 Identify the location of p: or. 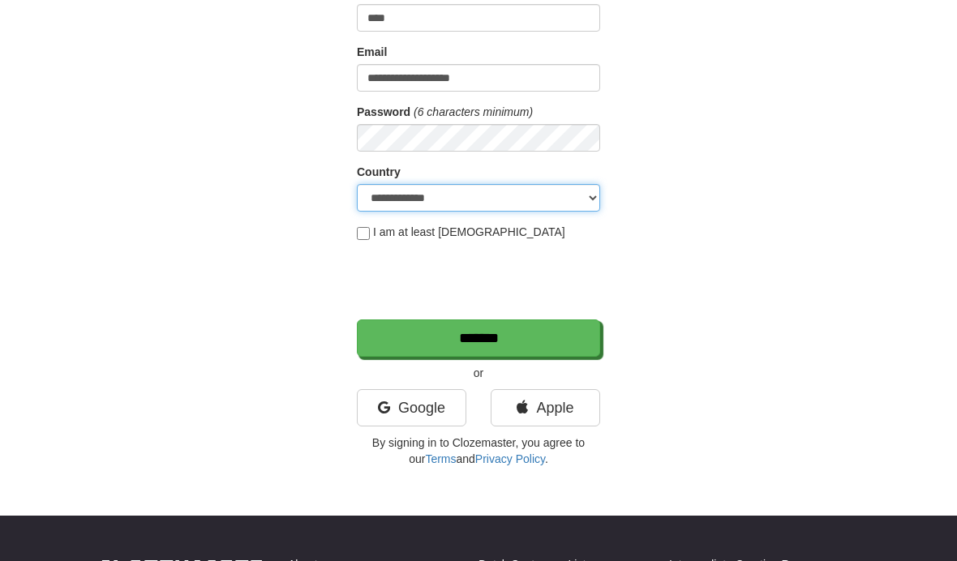
(478, 373).